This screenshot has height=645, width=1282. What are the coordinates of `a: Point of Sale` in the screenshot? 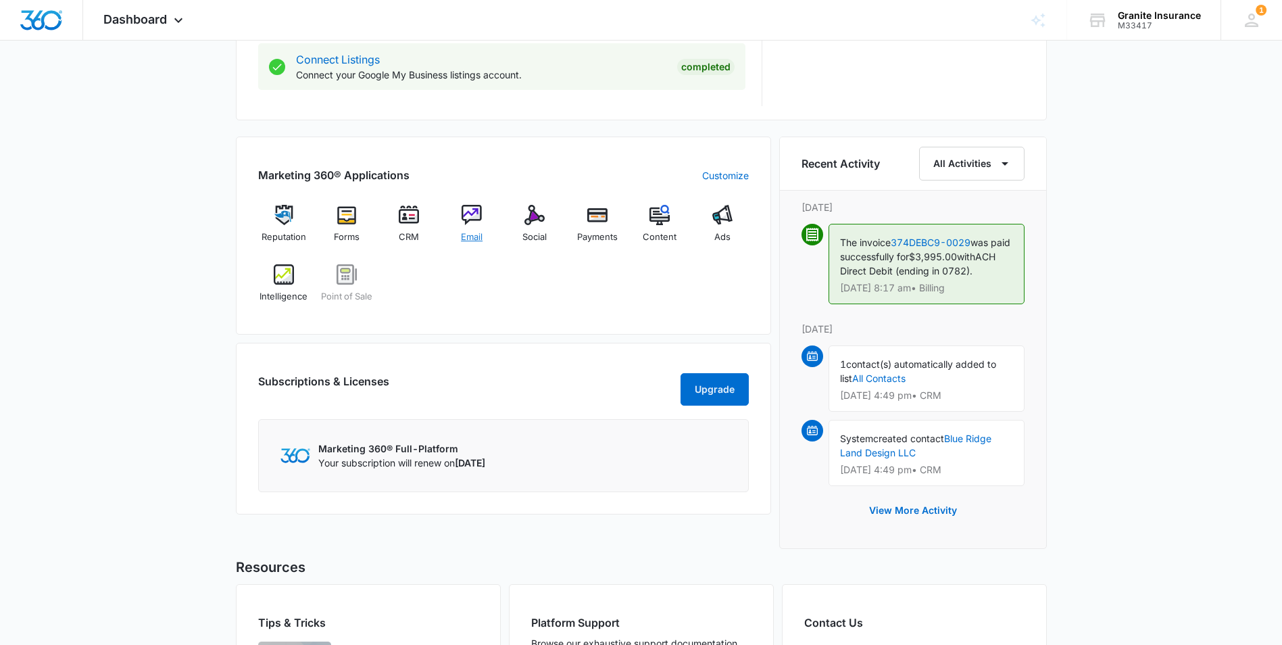 It's located at (346, 289).